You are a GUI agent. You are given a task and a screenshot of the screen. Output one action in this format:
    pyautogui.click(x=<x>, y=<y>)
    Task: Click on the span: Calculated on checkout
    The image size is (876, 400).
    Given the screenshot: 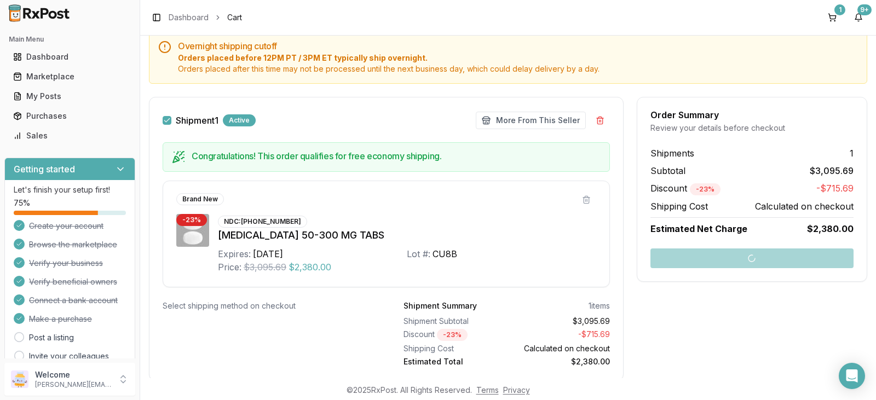 What is the action you would take?
    pyautogui.click(x=804, y=206)
    